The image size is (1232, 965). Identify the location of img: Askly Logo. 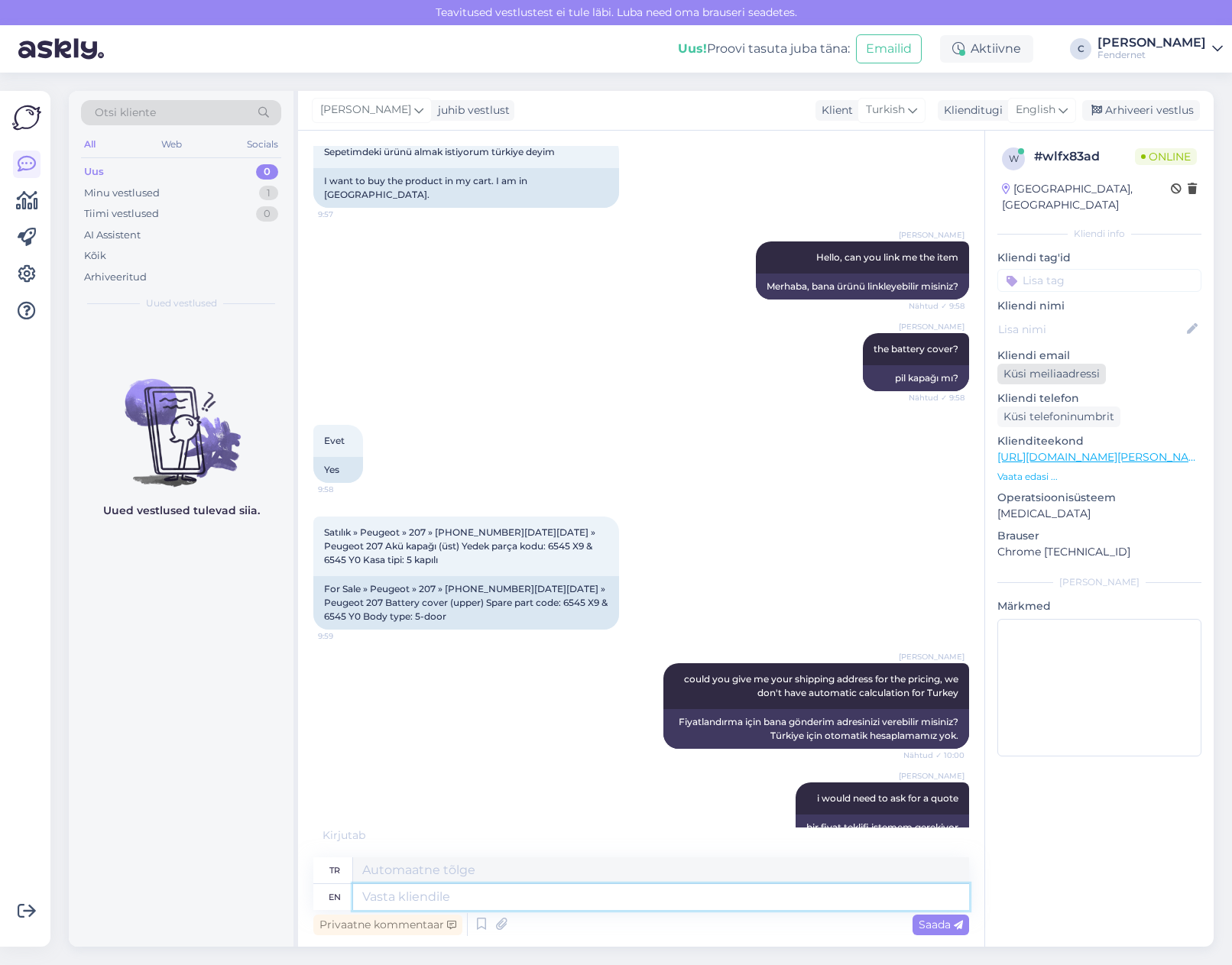
(27, 118).